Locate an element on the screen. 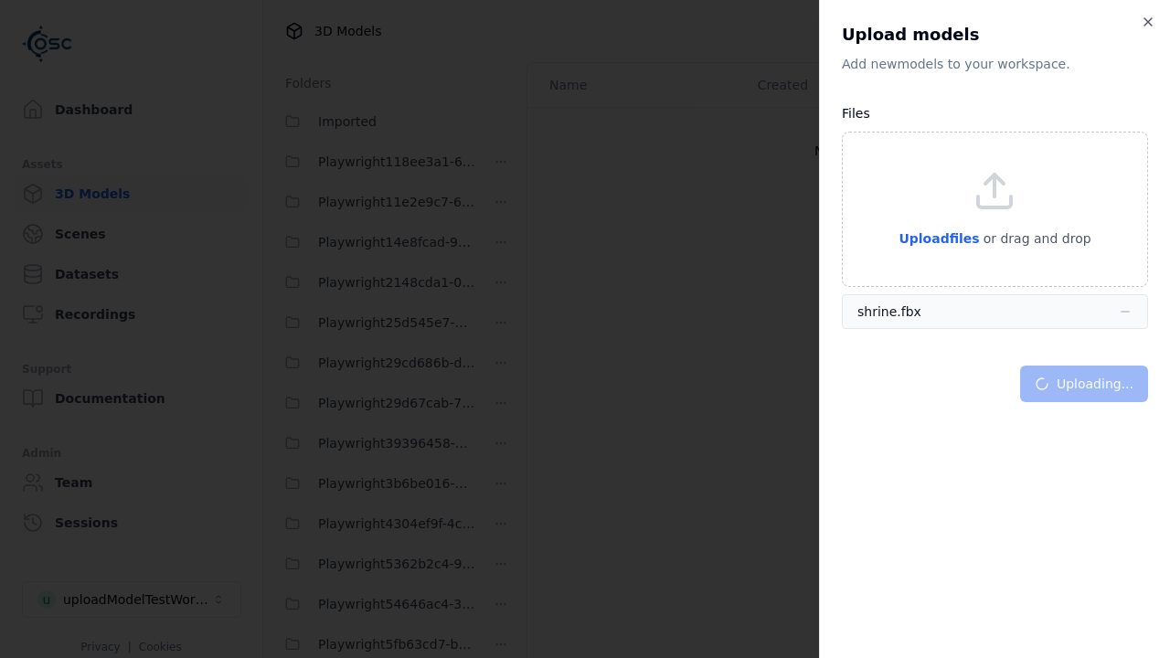 This screenshot has height=658, width=1170. p: or drag and drop is located at coordinates (1036, 239).